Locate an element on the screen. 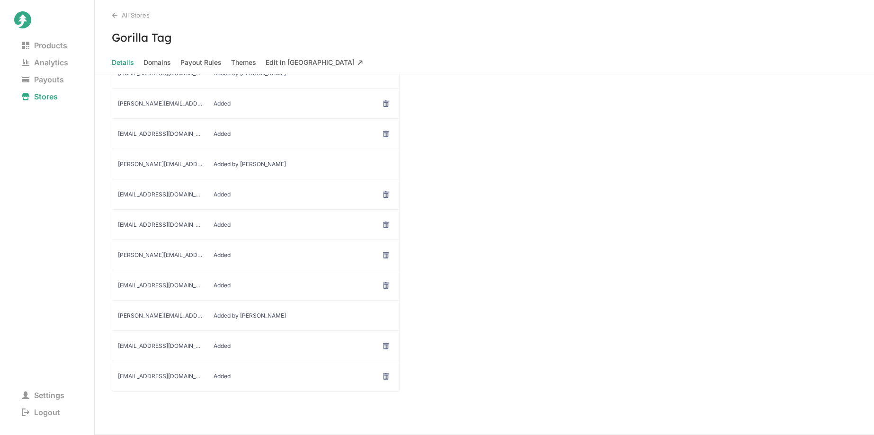  span: Payouts is located at coordinates (43, 80).